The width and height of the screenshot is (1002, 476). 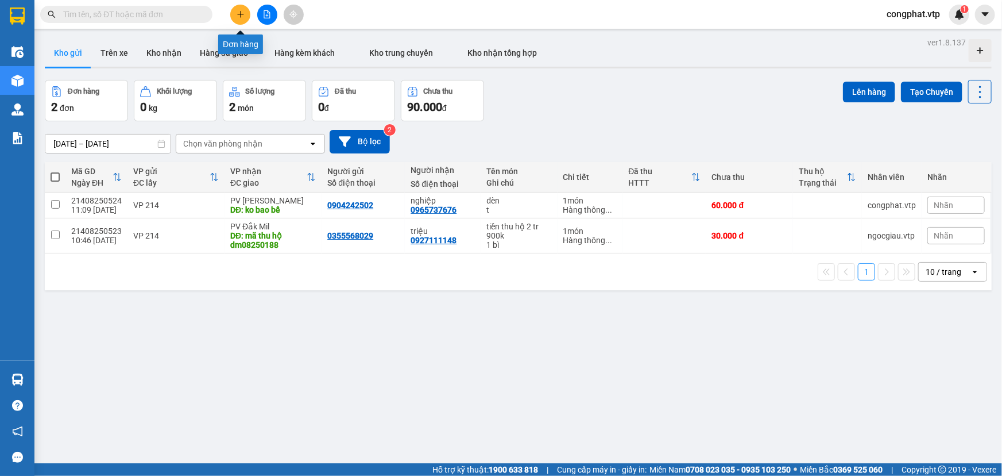 What do you see at coordinates (425, 107) in the screenshot?
I see `span: 90.000` at bounding box center [425, 107].